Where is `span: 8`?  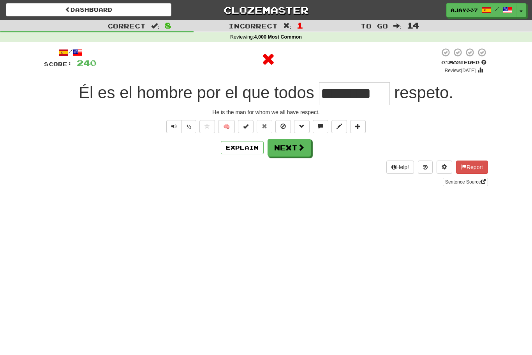
span: 8 is located at coordinates (168, 25).